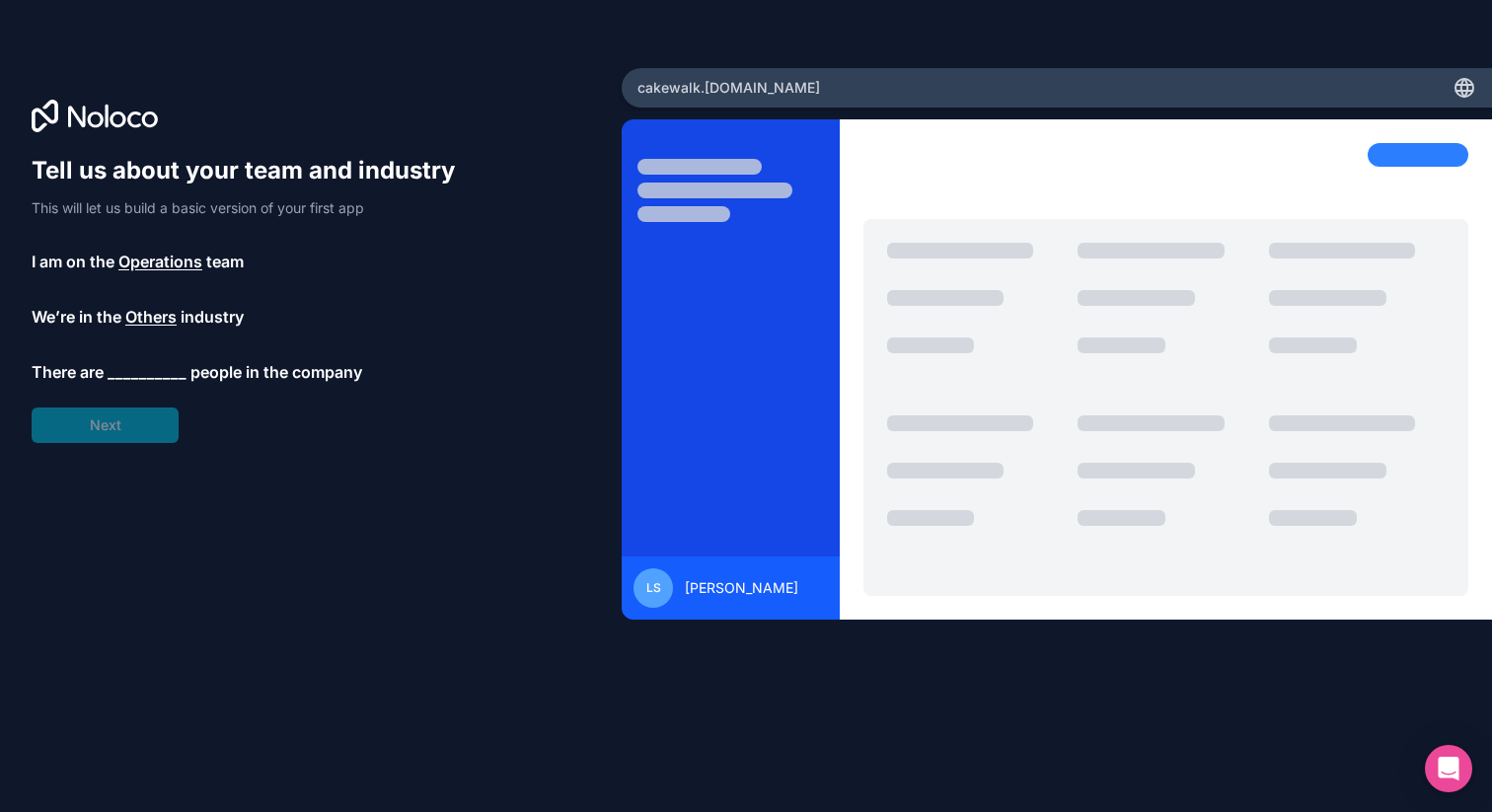  I want to click on span: Operations, so click(160, 261).